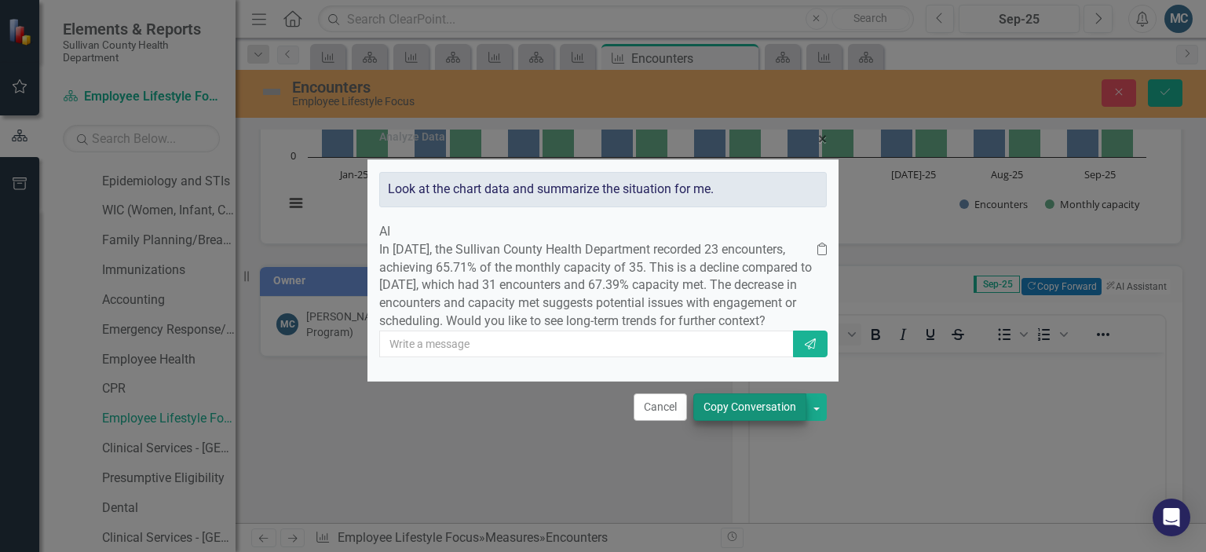 Image resolution: width=1206 pixels, height=552 pixels. What do you see at coordinates (603, 232) in the screenshot?
I see `div: AI` at bounding box center [603, 232].